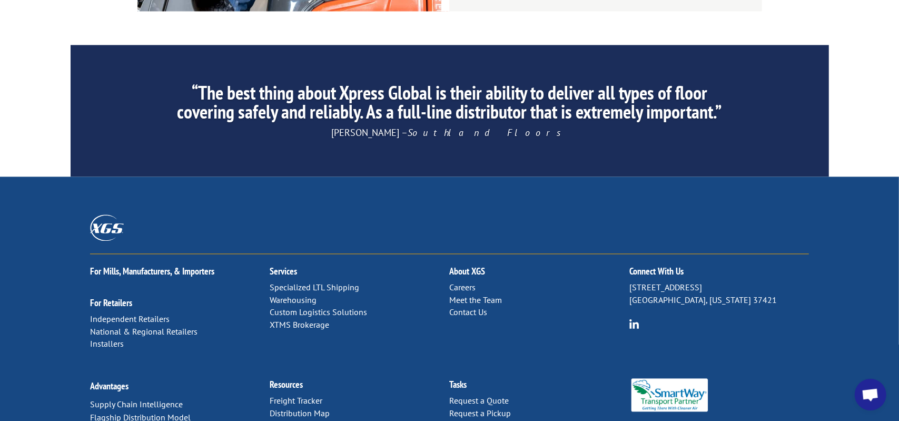 This screenshot has width=899, height=421. Describe the element at coordinates (283, 271) in the screenshot. I see `a: Services` at that location.